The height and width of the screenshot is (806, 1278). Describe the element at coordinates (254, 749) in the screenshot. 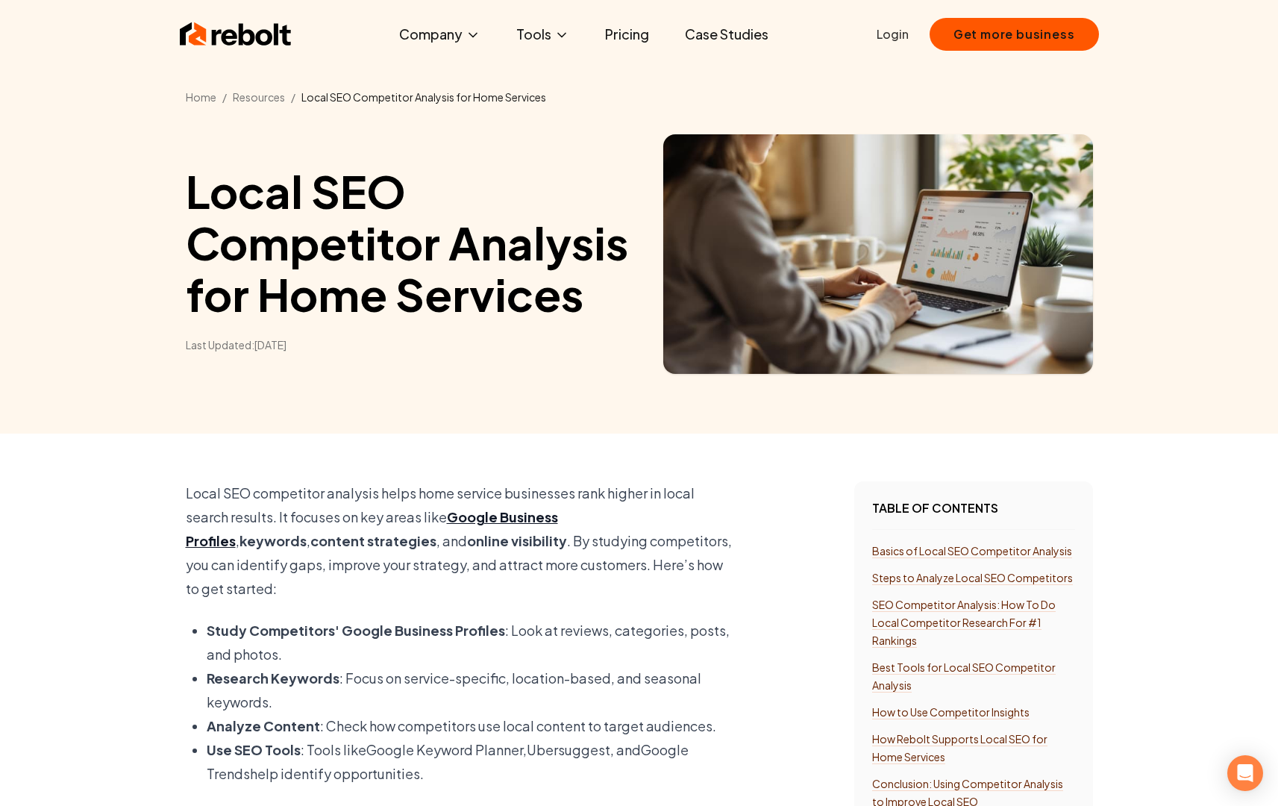

I see `b: Use SEO Tools` at that location.